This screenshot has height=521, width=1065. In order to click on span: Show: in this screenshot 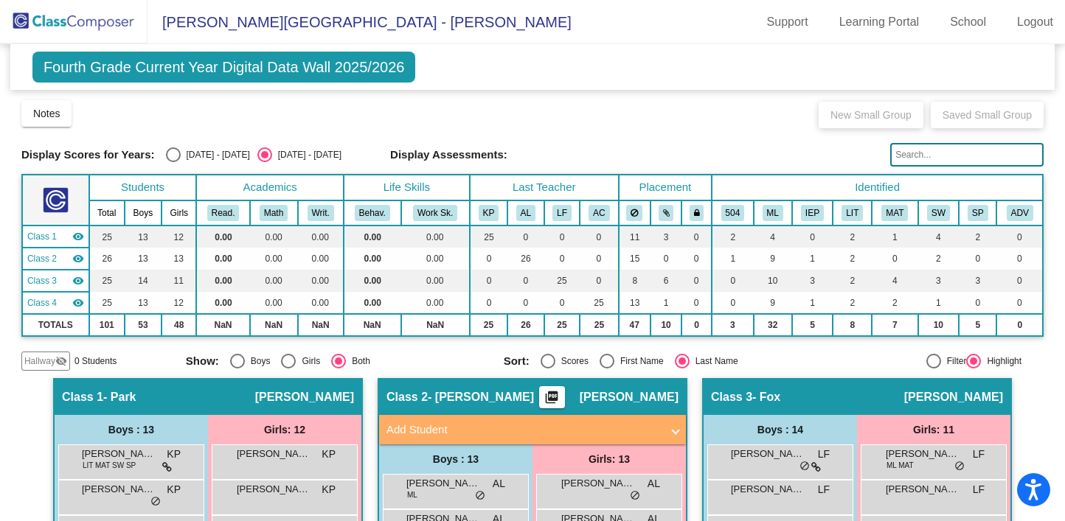, I will do `click(202, 361)`.